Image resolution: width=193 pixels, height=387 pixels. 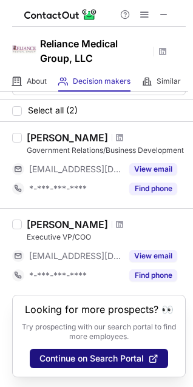 I want to click on div: Executive VP/COO, so click(x=106, y=237).